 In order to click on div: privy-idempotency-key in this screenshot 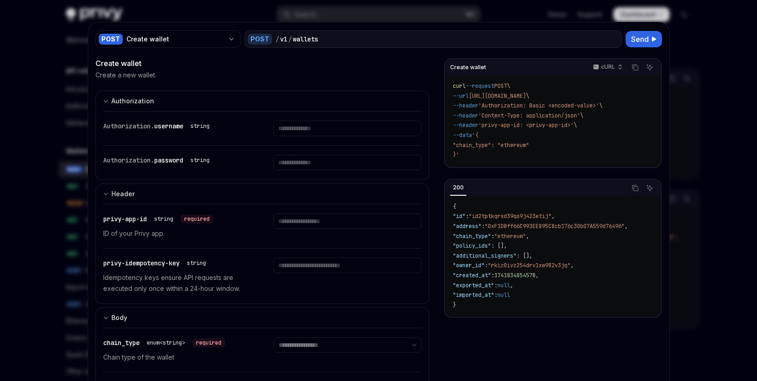, I will do `click(156, 263)`.